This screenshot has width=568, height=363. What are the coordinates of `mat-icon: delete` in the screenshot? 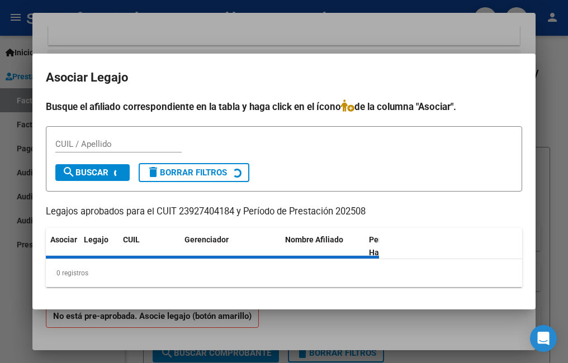 It's located at (153, 172).